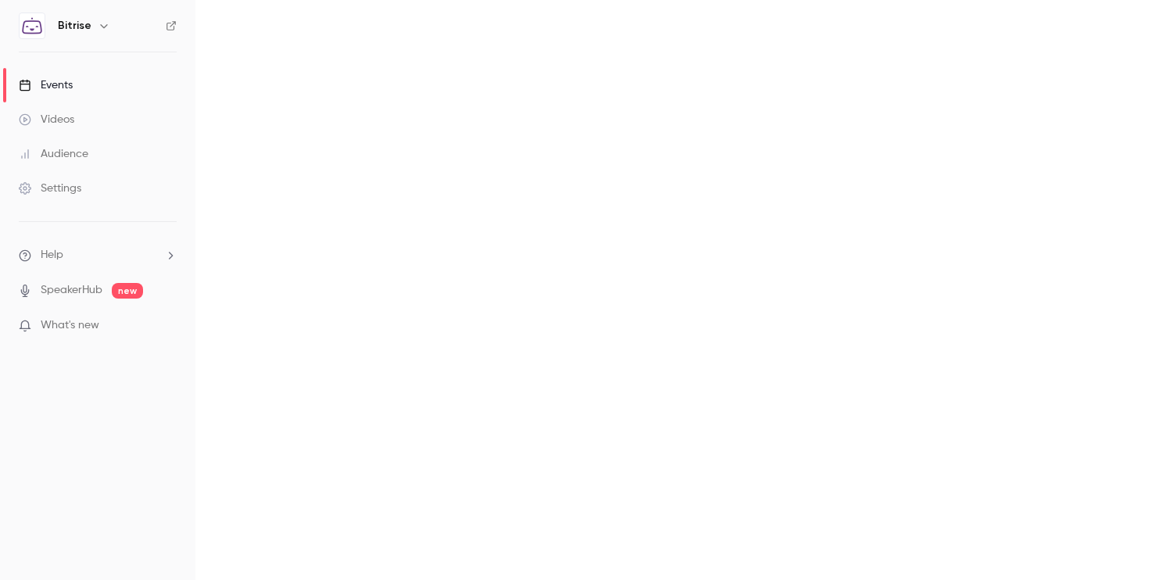 Image resolution: width=1149 pixels, height=580 pixels. I want to click on img: Bitrise, so click(32, 26).